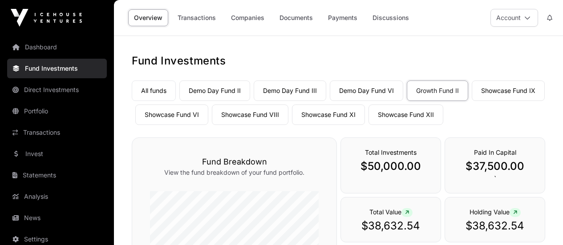  What do you see at coordinates (514, 18) in the screenshot?
I see `button: Account` at bounding box center [514, 18].